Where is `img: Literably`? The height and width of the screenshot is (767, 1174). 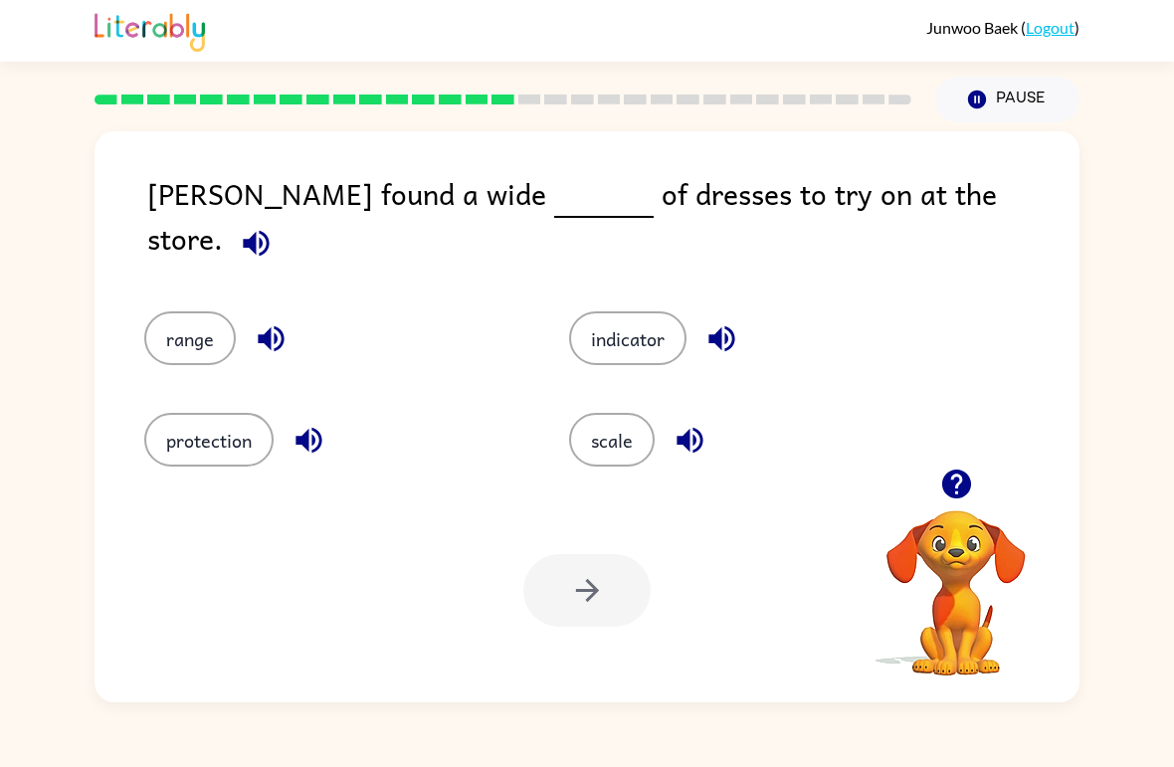 img: Literably is located at coordinates (149, 30).